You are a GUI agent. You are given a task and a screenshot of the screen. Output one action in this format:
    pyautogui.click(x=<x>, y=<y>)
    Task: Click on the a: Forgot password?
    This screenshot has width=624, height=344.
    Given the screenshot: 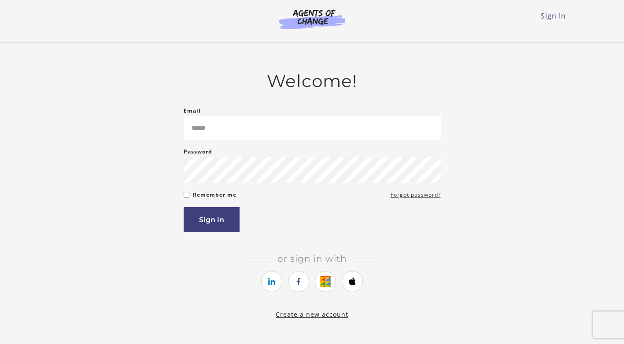 What is the action you would take?
    pyautogui.click(x=415, y=195)
    